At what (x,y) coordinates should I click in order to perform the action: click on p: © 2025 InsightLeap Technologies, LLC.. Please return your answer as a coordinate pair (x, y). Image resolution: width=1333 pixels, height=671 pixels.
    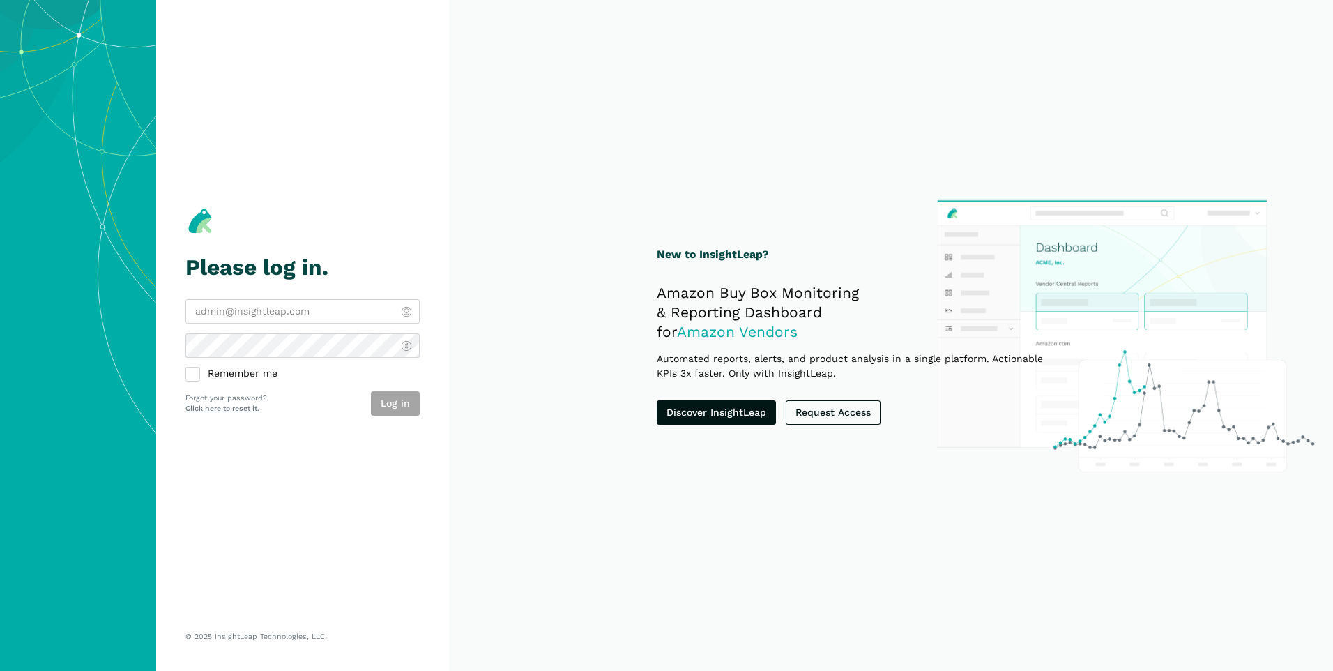
    Looking at the image, I should click on (303, 637).